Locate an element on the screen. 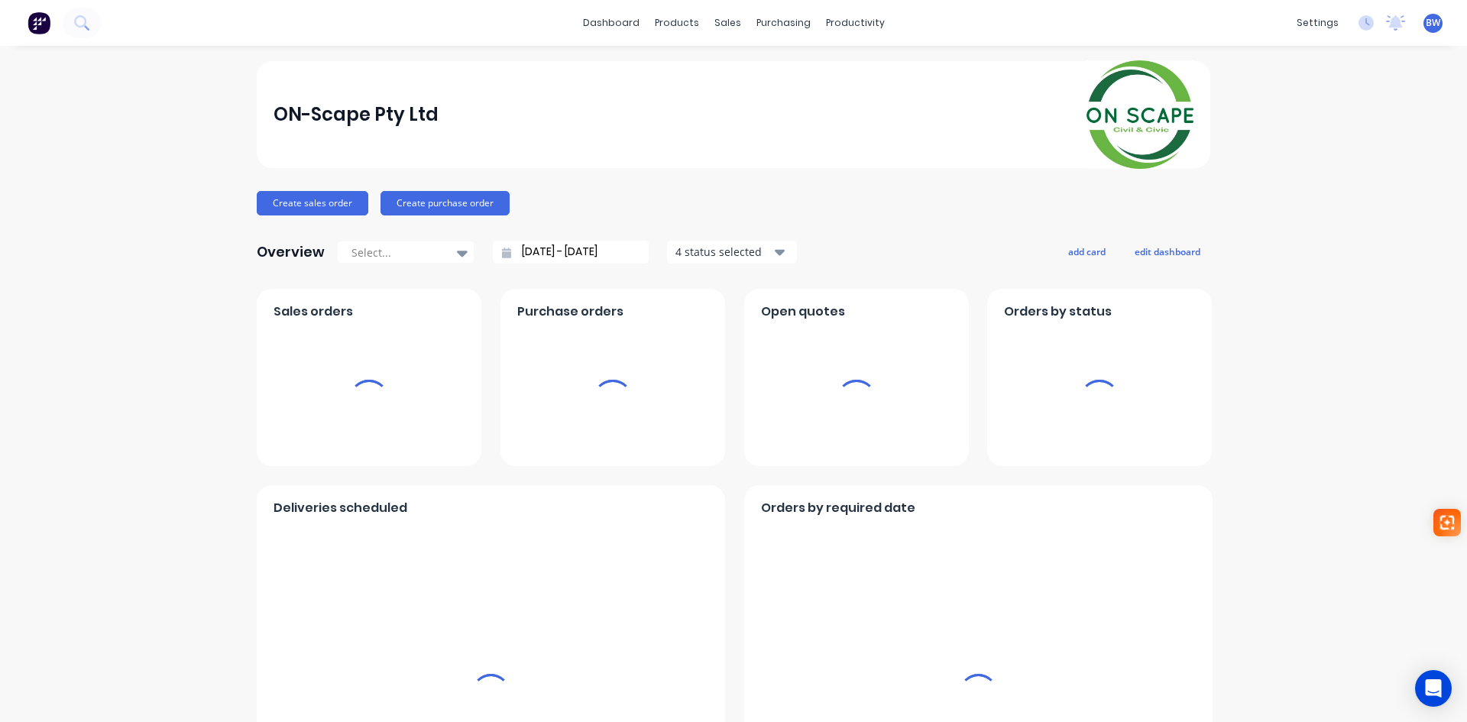 The image size is (1467, 722). span: Orders by required date is located at coordinates (838, 508).